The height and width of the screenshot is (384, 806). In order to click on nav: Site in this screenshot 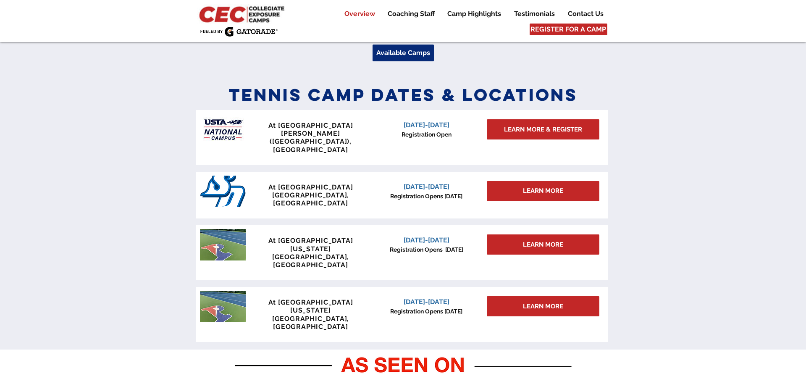, I will do `click(470, 14)`.